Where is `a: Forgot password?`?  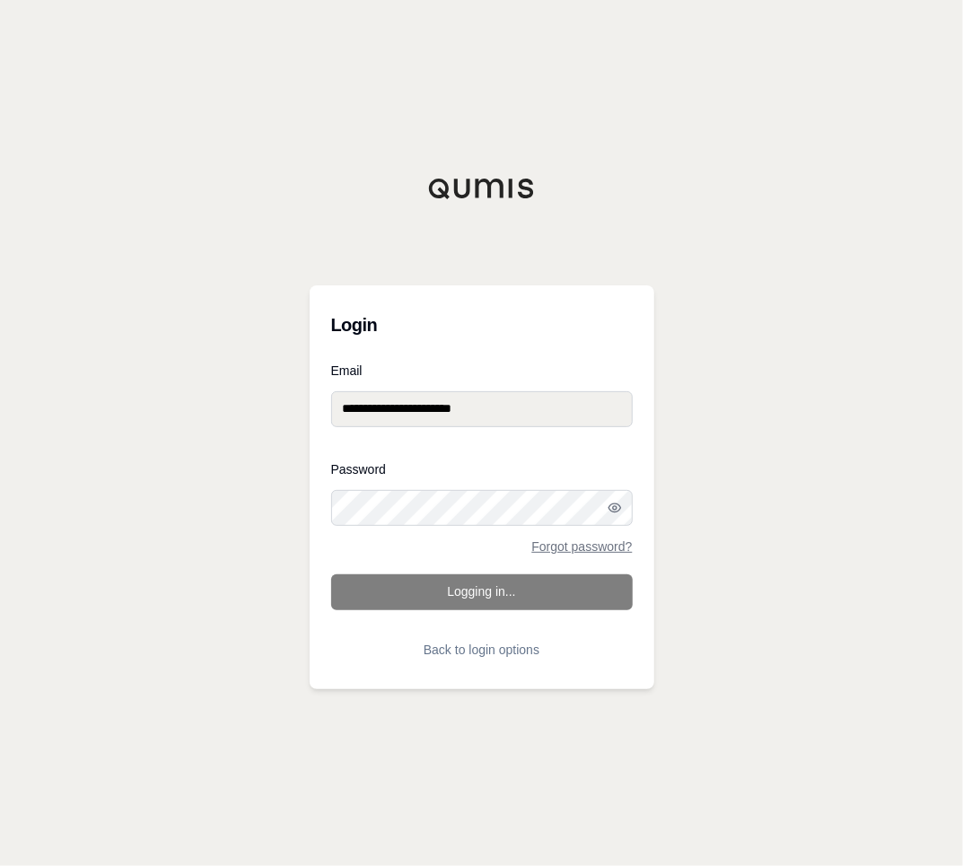
a: Forgot password? is located at coordinates (582, 547).